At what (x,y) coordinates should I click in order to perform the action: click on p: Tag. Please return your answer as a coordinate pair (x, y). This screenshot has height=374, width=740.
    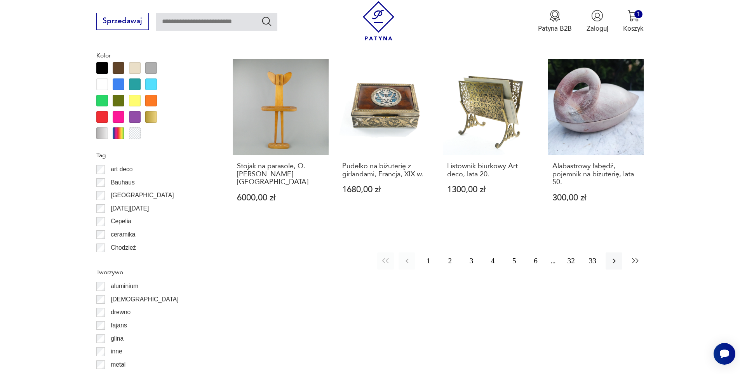
    Looking at the image, I should click on (153, 155).